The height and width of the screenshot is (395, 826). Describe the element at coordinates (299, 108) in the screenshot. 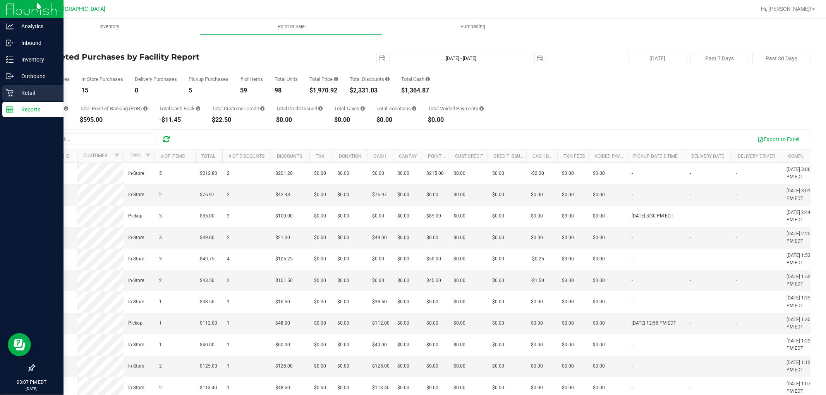

I see `div: Total Credit Issued` at that location.